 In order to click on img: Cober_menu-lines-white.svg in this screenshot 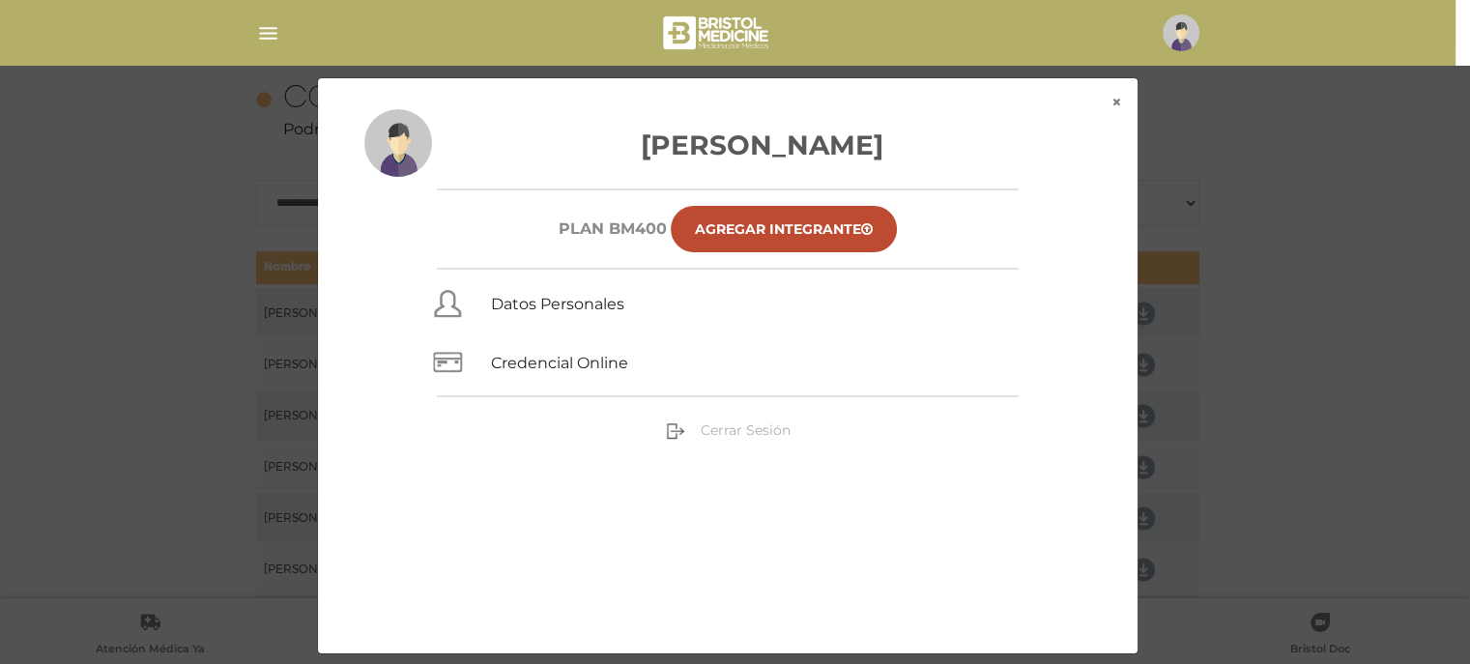, I will do `click(268, 33)`.